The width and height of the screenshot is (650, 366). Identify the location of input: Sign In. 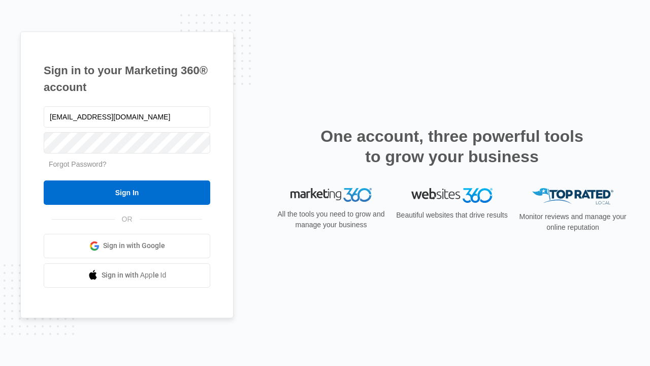
(127, 193).